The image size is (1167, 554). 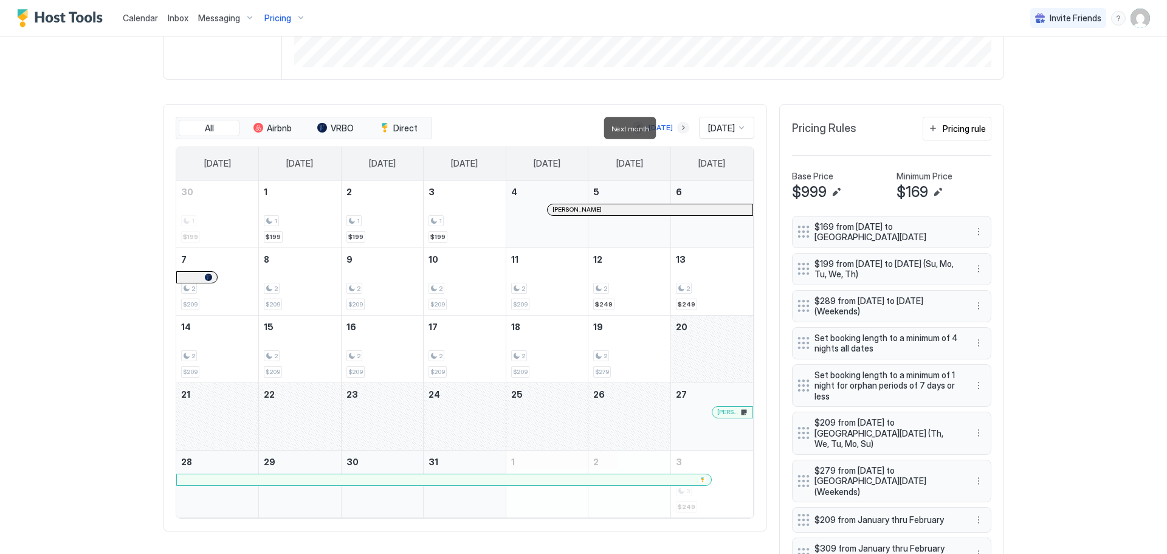 I want to click on a: December 31, 2025, so click(x=464, y=461).